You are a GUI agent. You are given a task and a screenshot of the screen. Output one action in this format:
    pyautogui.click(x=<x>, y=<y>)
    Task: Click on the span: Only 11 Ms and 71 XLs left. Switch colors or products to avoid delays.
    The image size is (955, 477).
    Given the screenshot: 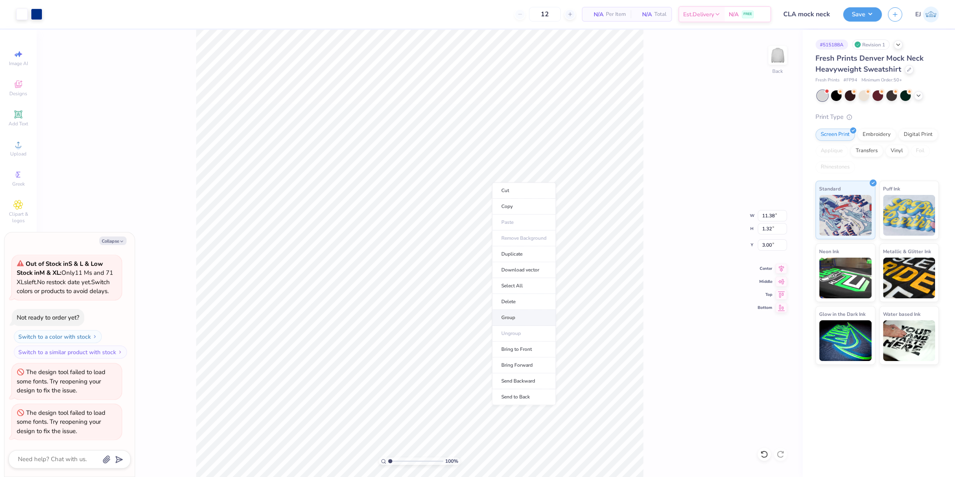 What is the action you would take?
    pyautogui.click(x=65, y=277)
    